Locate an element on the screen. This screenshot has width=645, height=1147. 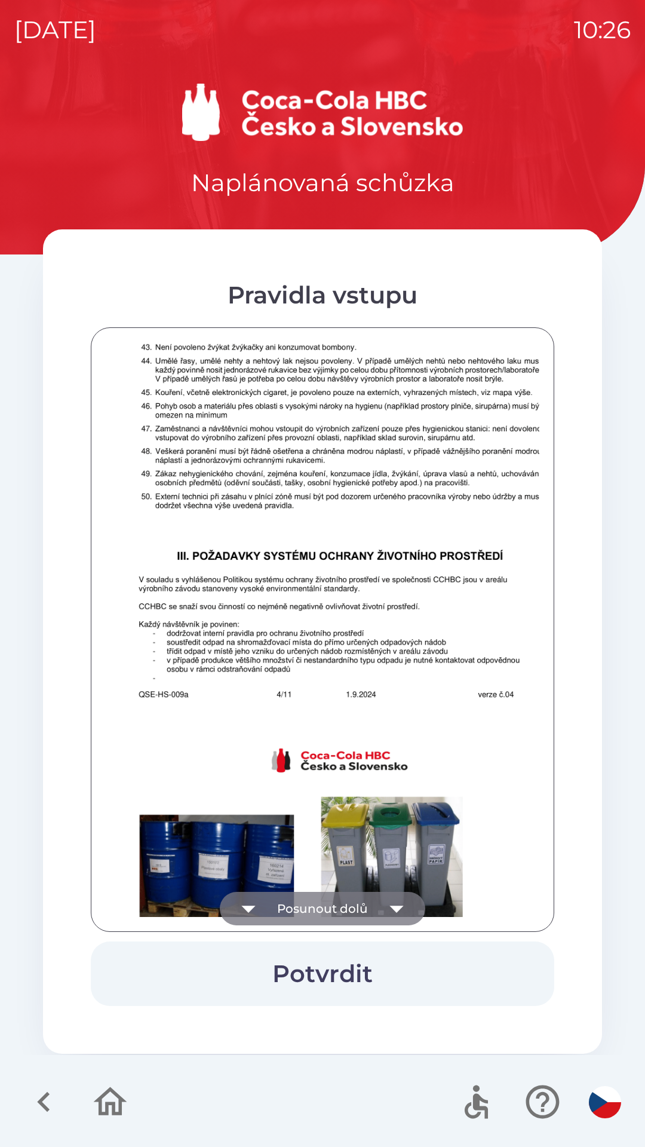
img: cs flag is located at coordinates (605, 1102).